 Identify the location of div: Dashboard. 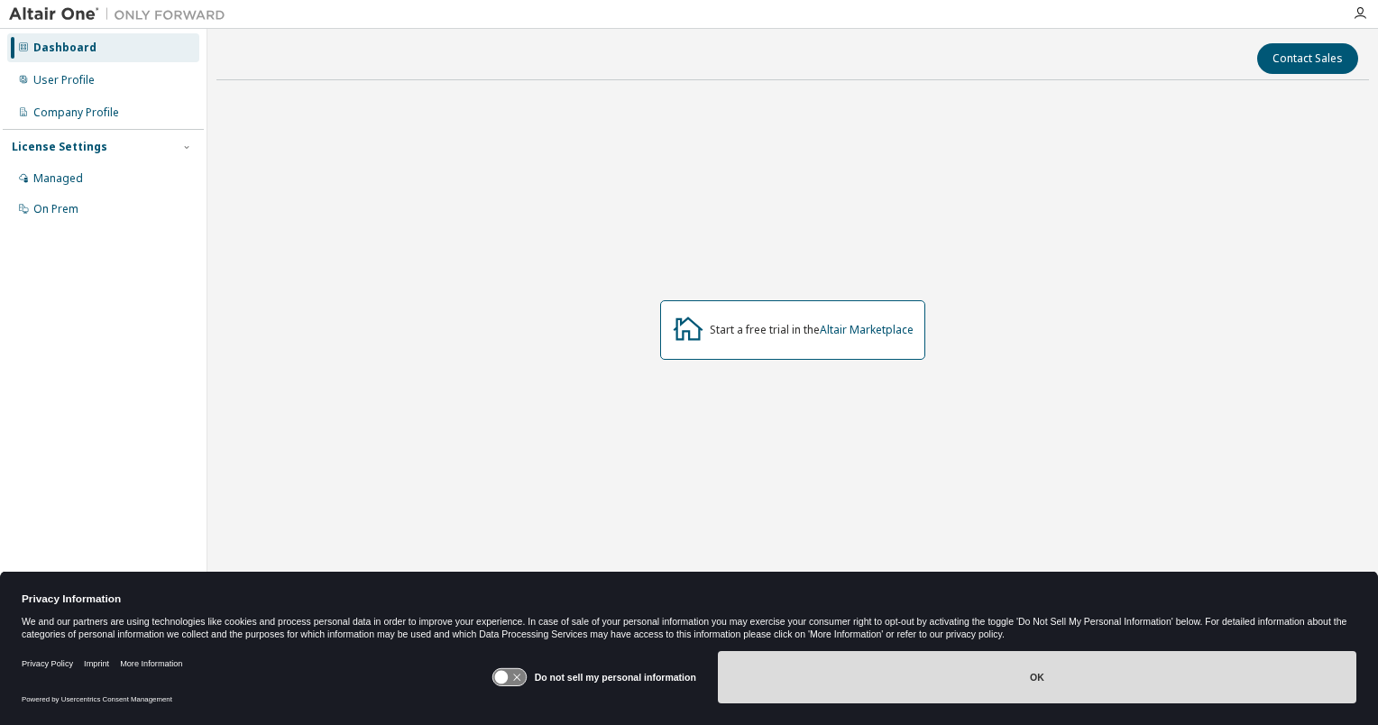
(65, 48).